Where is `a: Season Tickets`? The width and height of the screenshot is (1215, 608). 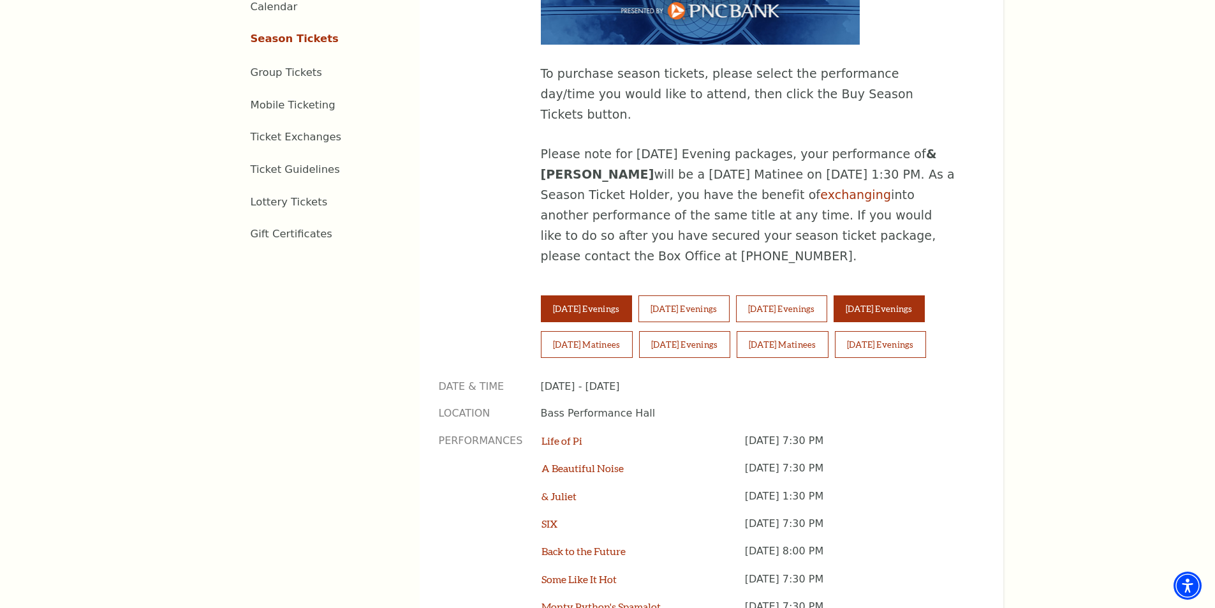
a: Season Tickets is located at coordinates (295, 38).